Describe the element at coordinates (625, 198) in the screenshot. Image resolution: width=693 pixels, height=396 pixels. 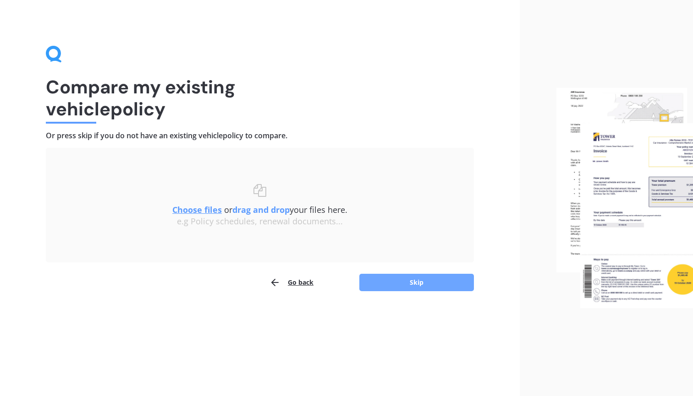
I see `img: files.webp` at that location.